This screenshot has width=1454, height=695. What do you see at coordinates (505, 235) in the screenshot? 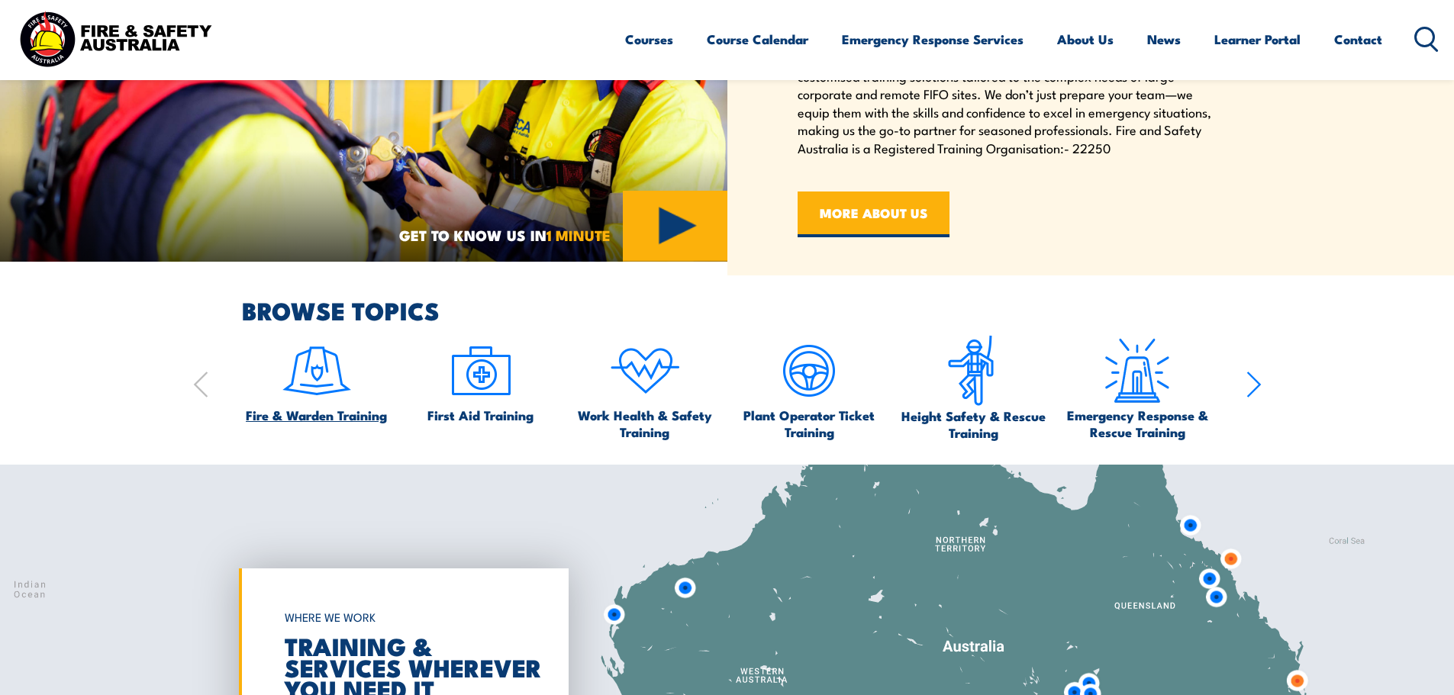
I see `span: GET TO KNOW US IN` at bounding box center [505, 235].